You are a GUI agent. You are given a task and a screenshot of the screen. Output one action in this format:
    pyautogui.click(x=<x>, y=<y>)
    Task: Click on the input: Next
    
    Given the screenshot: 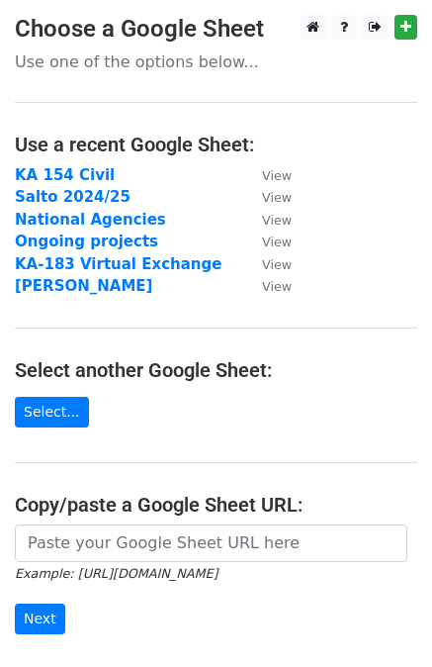 What is the action you would take?
    pyautogui.click(x=40, y=618)
    